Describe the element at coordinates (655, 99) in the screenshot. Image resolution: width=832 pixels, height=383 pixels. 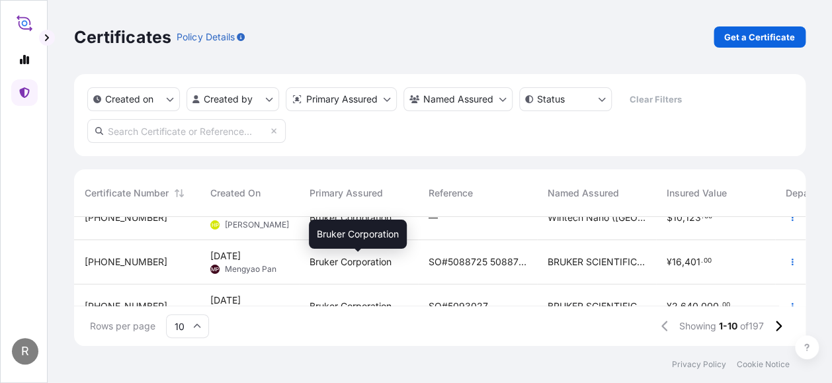
I see `p: Clear Filters` at that location.